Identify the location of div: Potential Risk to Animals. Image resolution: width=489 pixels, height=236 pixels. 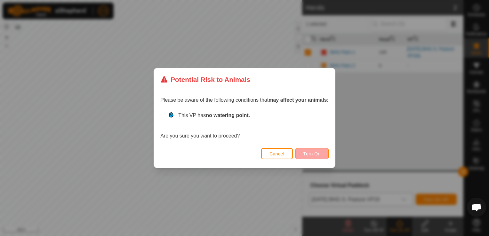
(205, 79).